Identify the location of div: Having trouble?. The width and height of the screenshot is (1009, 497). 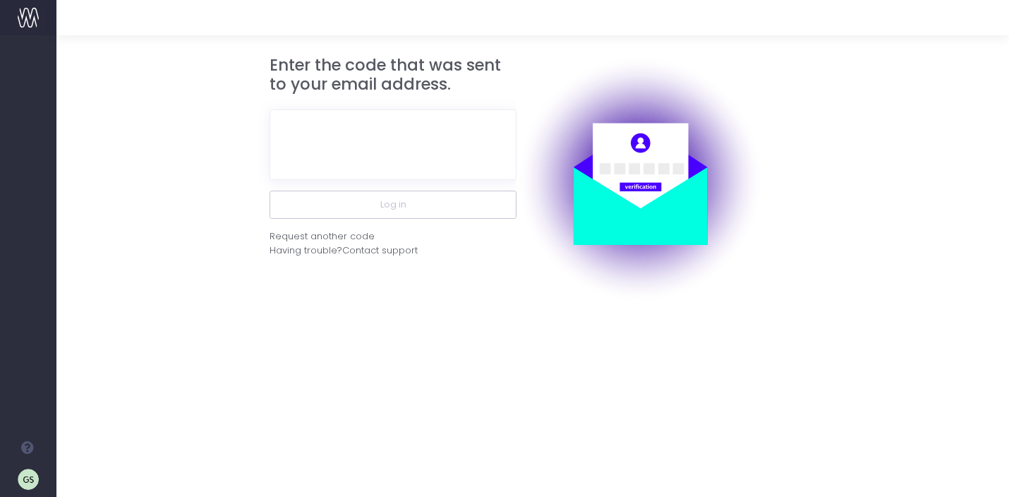
(393, 250).